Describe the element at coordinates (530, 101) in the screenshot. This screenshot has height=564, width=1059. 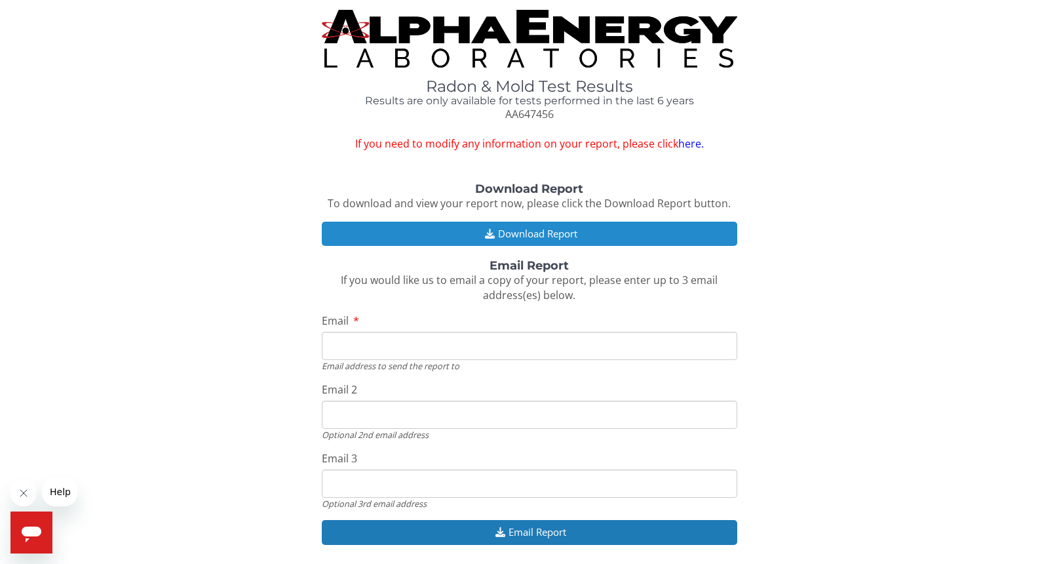
I see `h4: Results are only available for tests performed in the last 6 years` at that location.